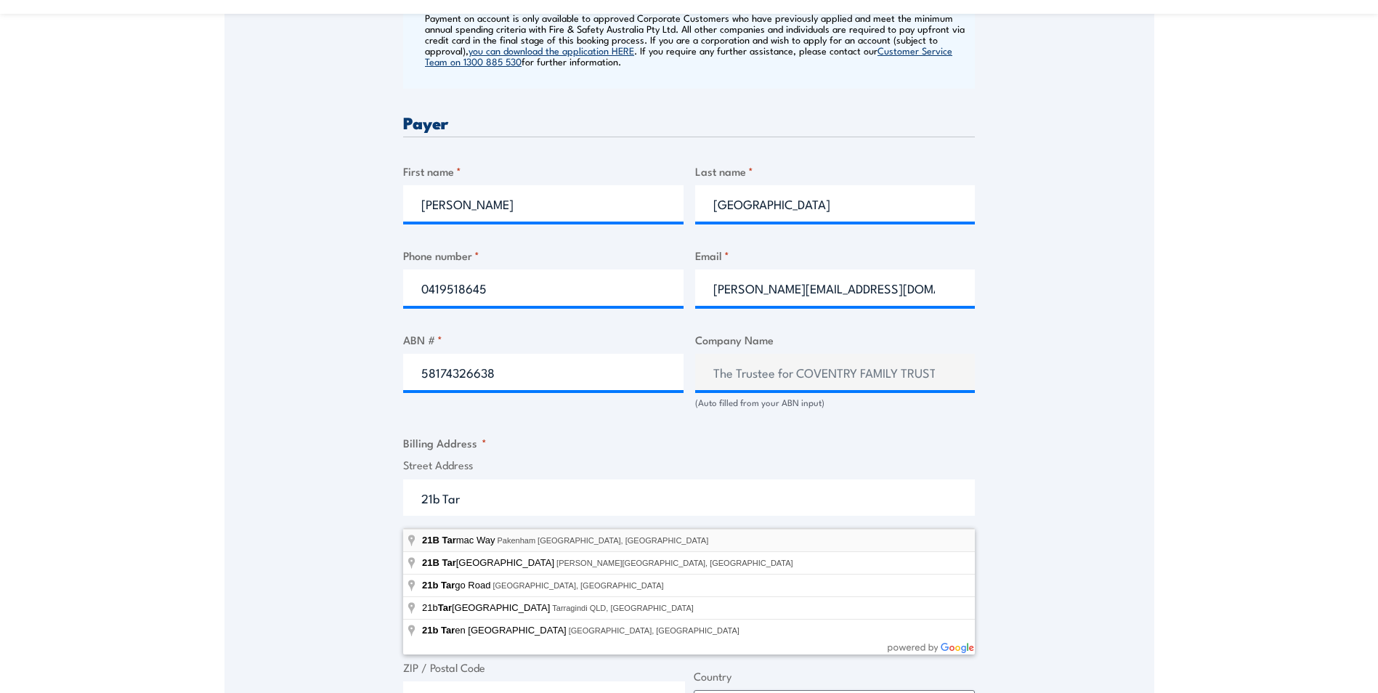 The width and height of the screenshot is (1378, 693). Describe the element at coordinates (544, 668) in the screenshot. I see `label: ZIP / Postal Code` at that location.